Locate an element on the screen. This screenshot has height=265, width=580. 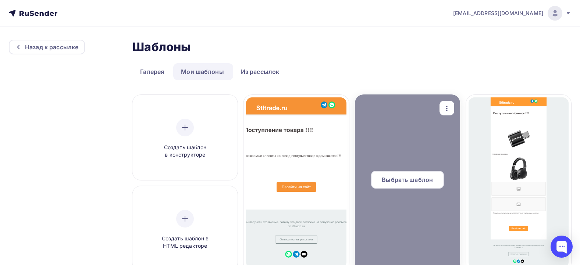
span: Создать шаблон в HTML редакторе is located at coordinates (185, 242).